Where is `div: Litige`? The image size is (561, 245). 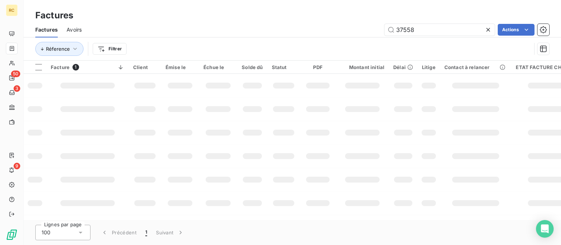
div: Litige is located at coordinates (429, 67).